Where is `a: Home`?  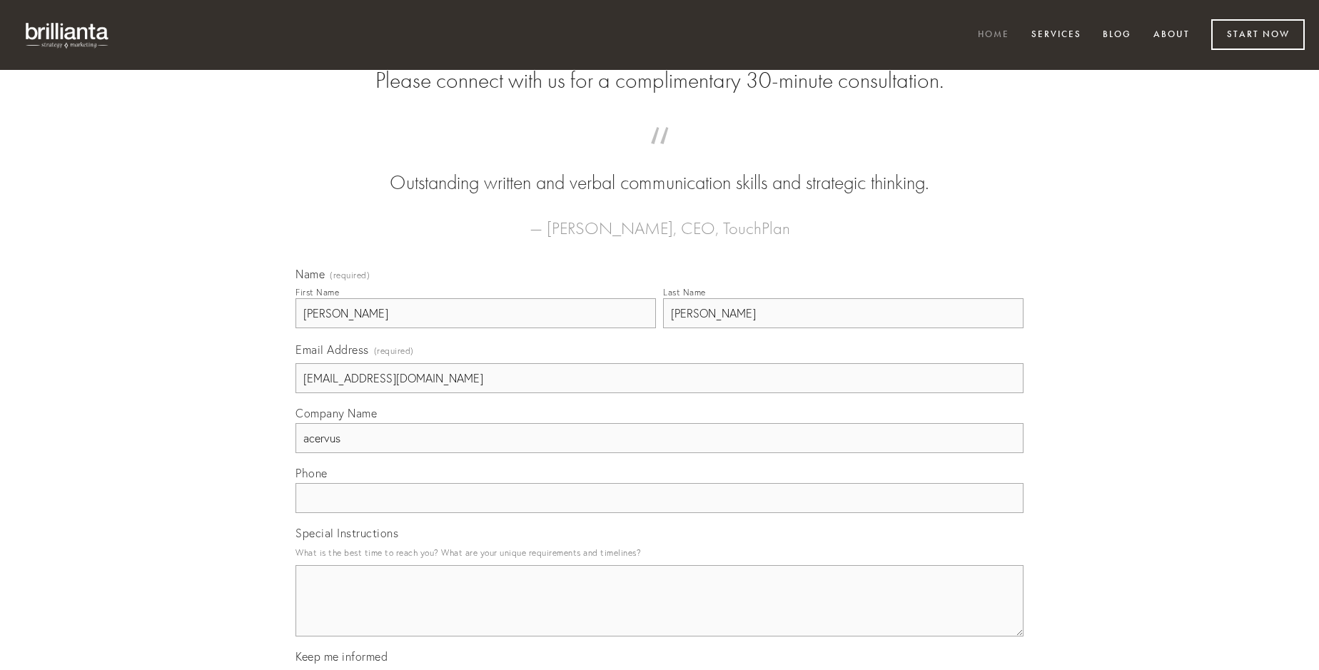
a: Home is located at coordinates (994, 35).